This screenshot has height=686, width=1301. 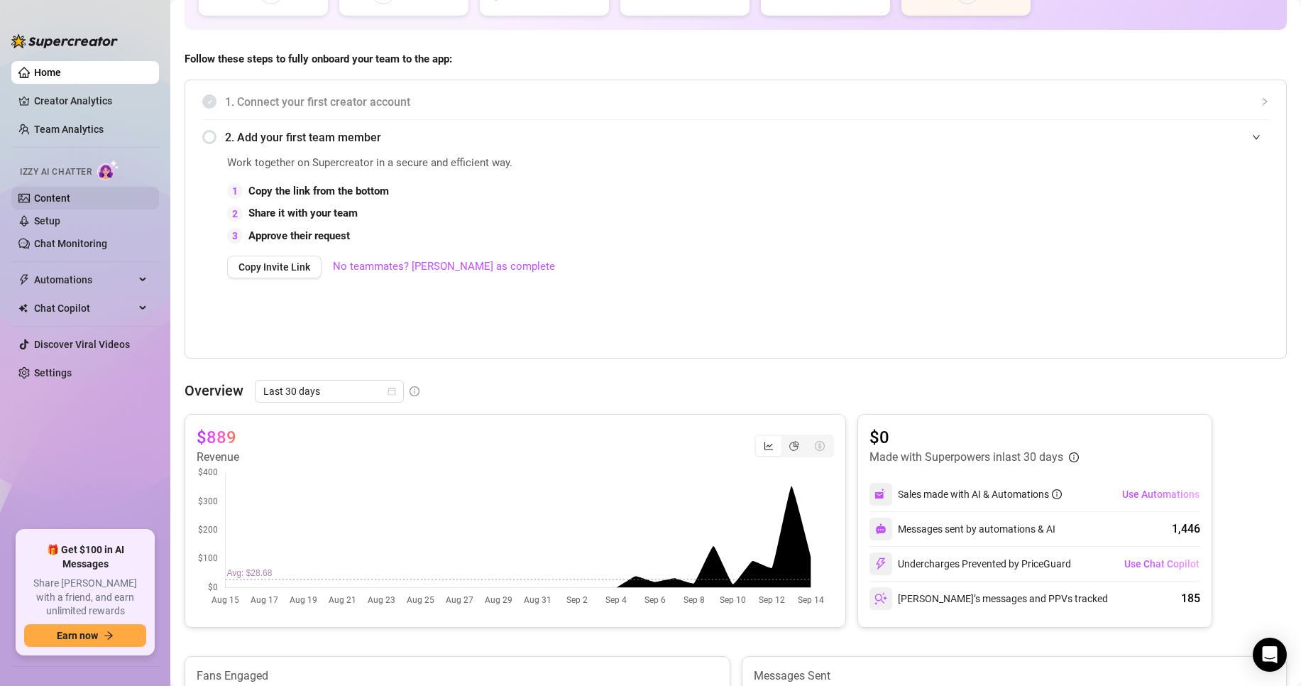 What do you see at coordinates (218, 457) in the screenshot?
I see `article: Revenue` at bounding box center [218, 457].